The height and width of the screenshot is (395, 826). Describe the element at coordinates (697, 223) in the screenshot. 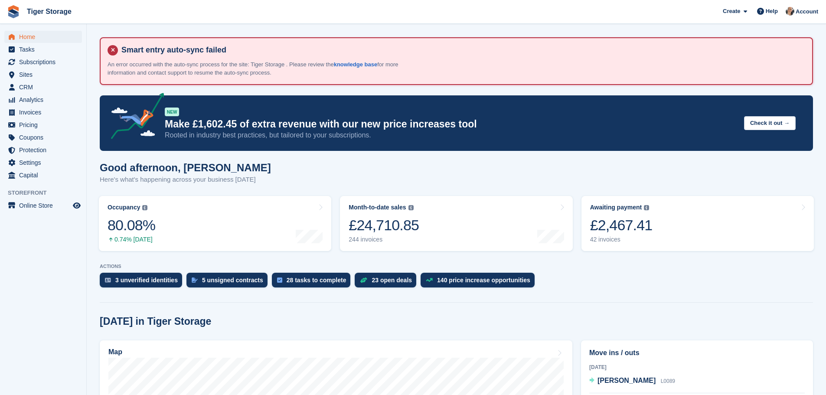

I see `a: Awaiting payment £2,467.41 42 invoices` at that location.